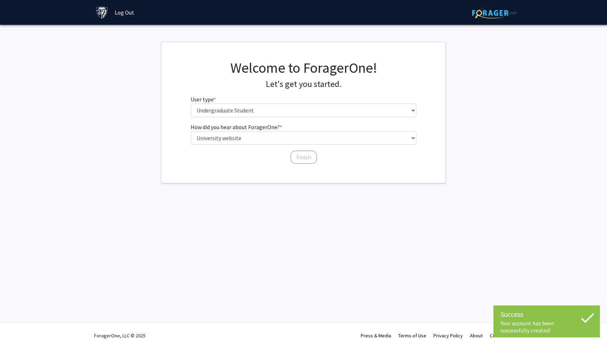 Image resolution: width=607 pixels, height=348 pixels. Describe the element at coordinates (236, 127) in the screenshot. I see `label: How did you hear about ForagerOne?` at that location.